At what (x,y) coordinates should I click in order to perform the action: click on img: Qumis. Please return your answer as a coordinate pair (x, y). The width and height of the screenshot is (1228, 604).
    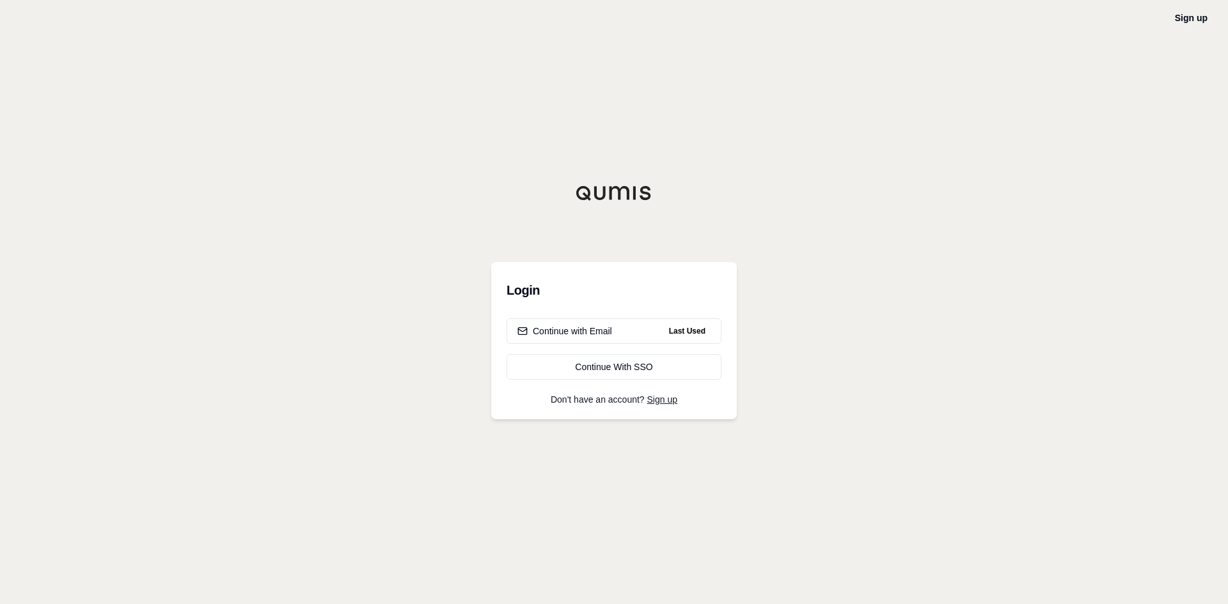
    Looking at the image, I should click on (614, 193).